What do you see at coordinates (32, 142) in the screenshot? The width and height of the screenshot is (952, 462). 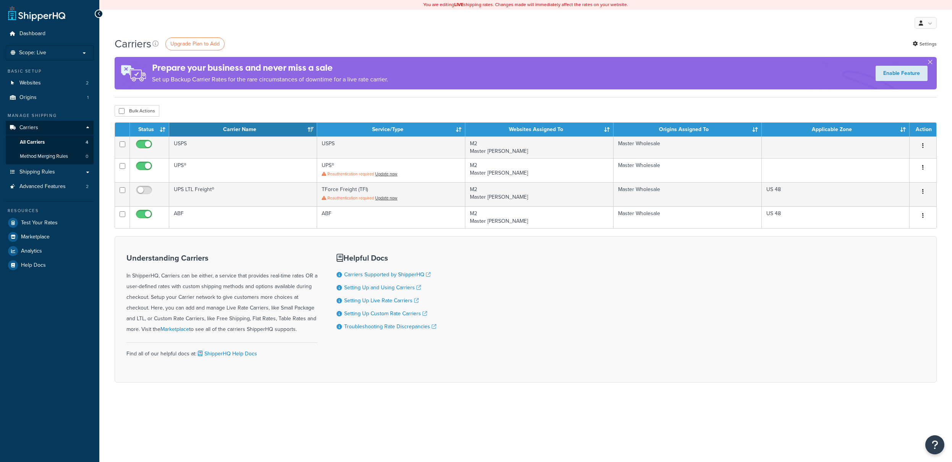 I see `span: All Carriers` at bounding box center [32, 142].